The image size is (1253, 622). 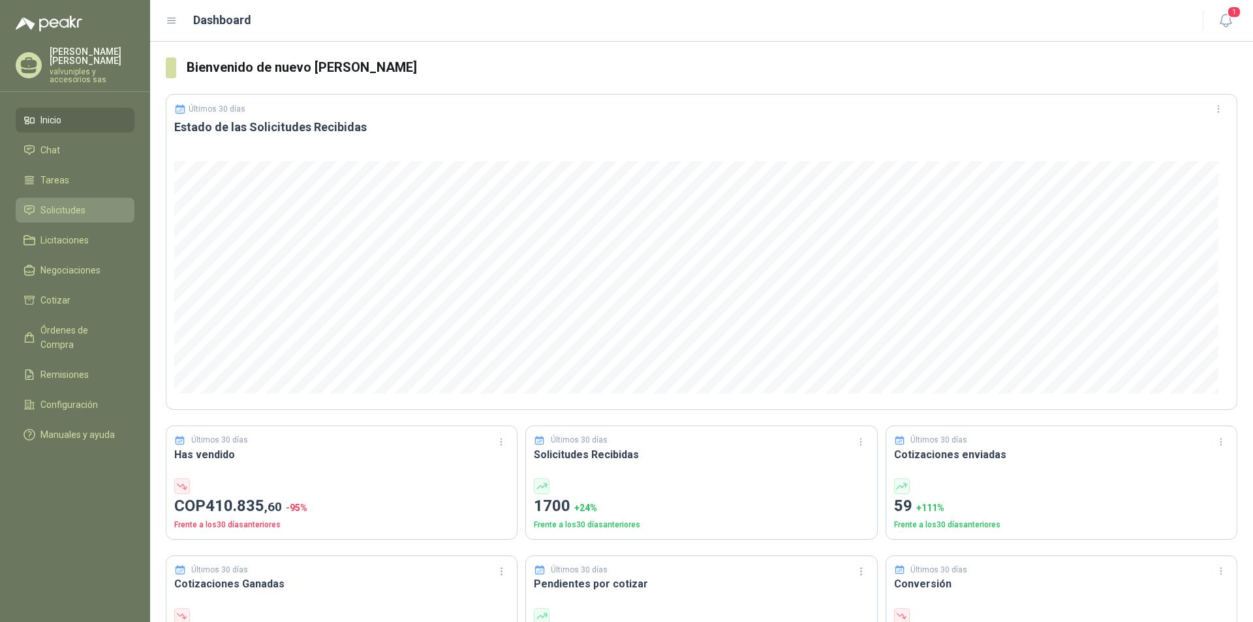 What do you see at coordinates (75, 210) in the screenshot?
I see `a: Solicitudes` at bounding box center [75, 210].